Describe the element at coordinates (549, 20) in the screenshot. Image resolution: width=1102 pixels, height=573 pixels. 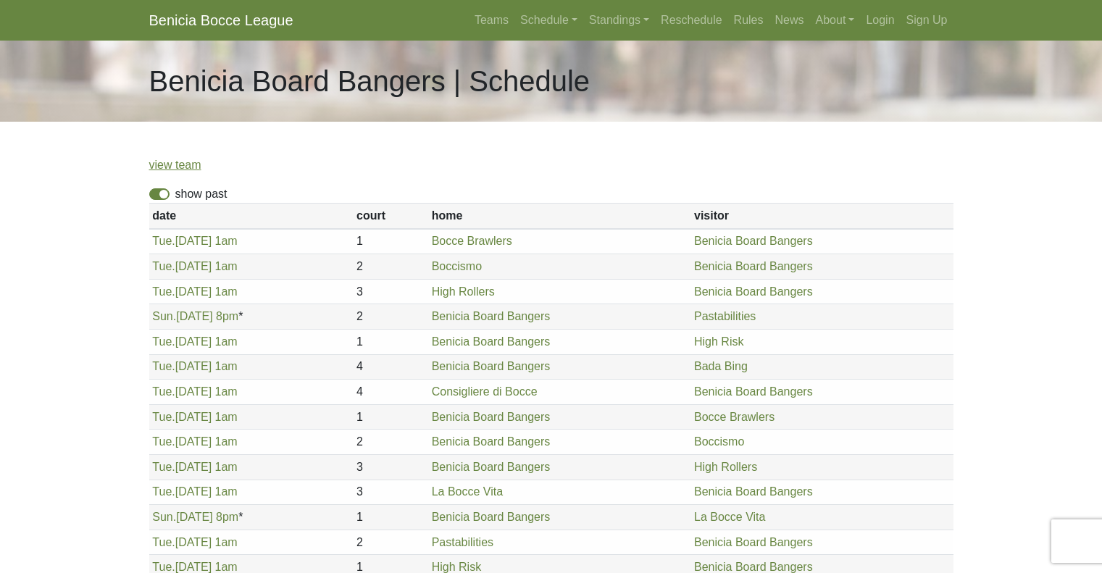
I see `a: Schedule` at that location.